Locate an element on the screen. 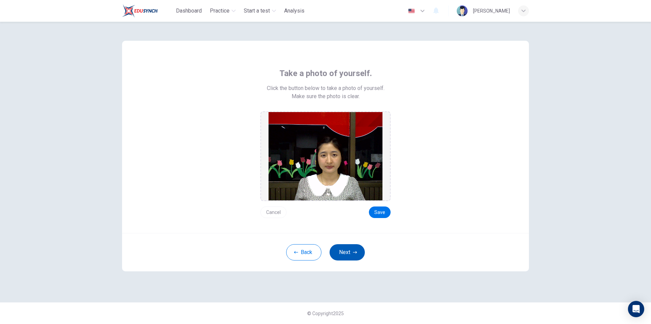 The image size is (651, 324). span: Make sure the photo is clear. is located at coordinates (326, 96).